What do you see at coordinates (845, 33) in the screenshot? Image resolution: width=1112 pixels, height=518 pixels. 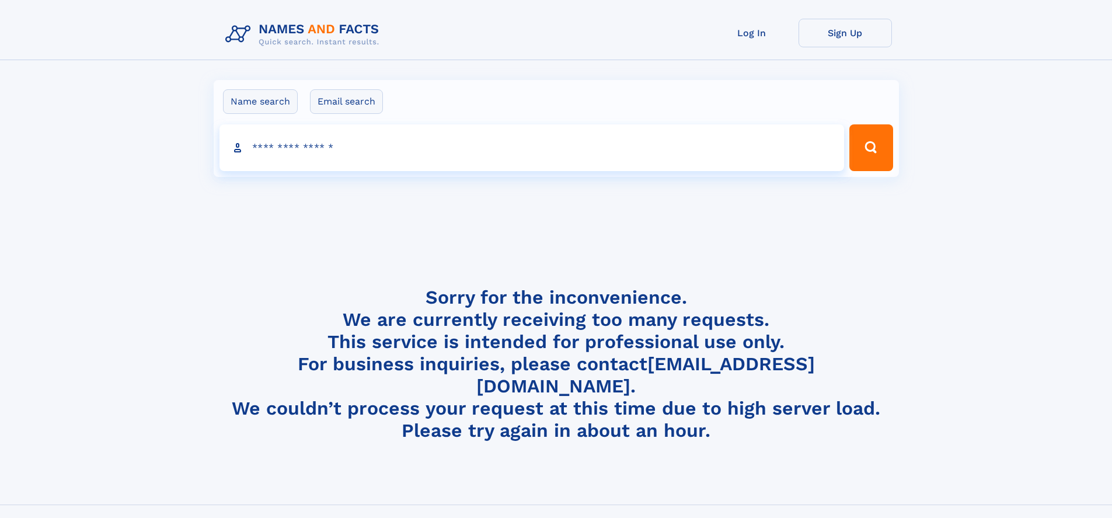 I see `a: Sign Up` at bounding box center [845, 33].